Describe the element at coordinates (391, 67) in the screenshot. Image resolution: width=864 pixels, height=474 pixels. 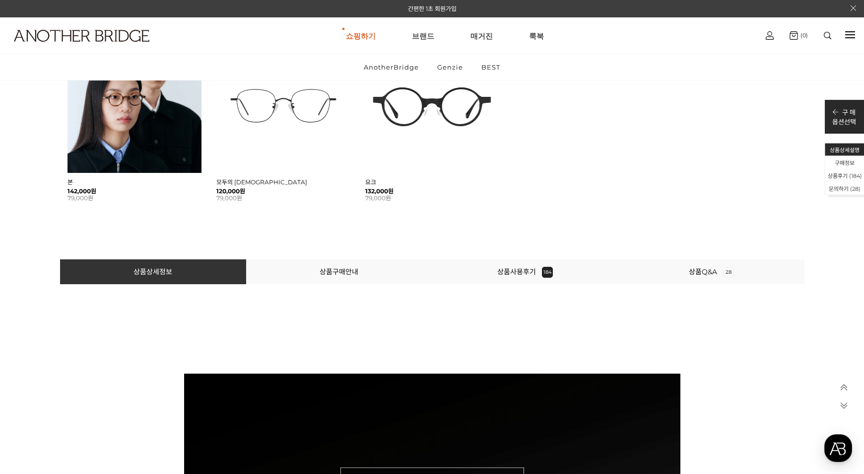
I see `a: AnotherBridge` at that location.